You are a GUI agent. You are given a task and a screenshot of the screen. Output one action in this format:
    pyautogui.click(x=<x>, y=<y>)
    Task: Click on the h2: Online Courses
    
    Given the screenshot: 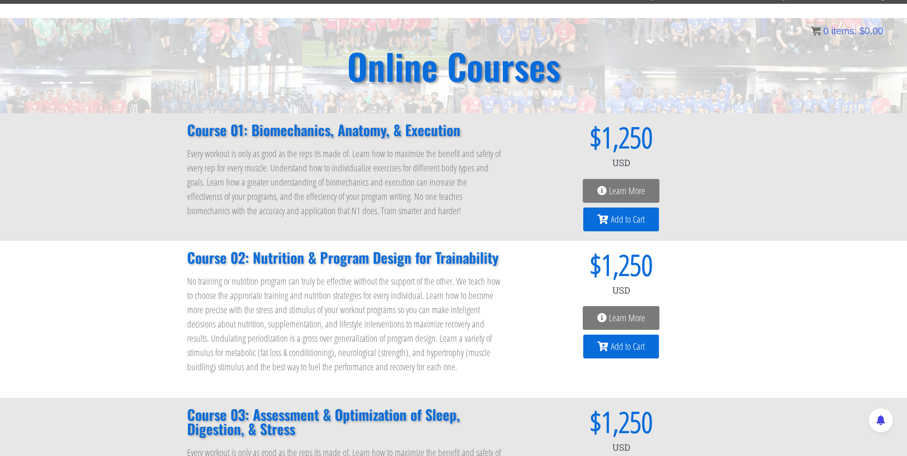 What is the action you would take?
    pyautogui.click(x=454, y=66)
    